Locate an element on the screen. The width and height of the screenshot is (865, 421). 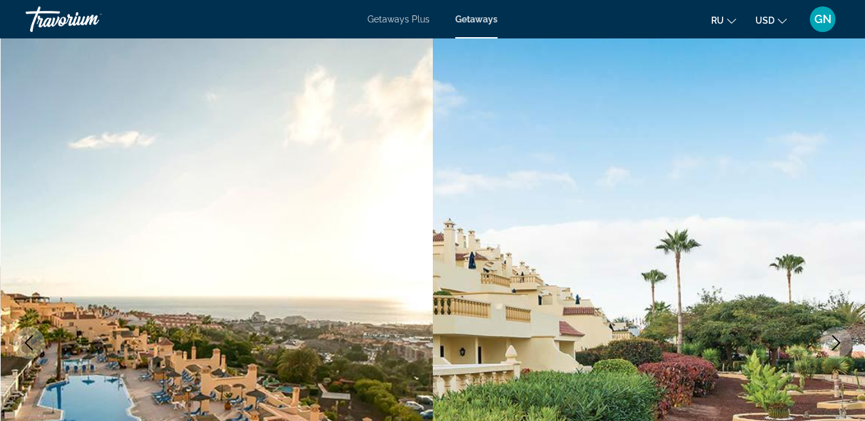
a: Getaways is located at coordinates (477, 19).